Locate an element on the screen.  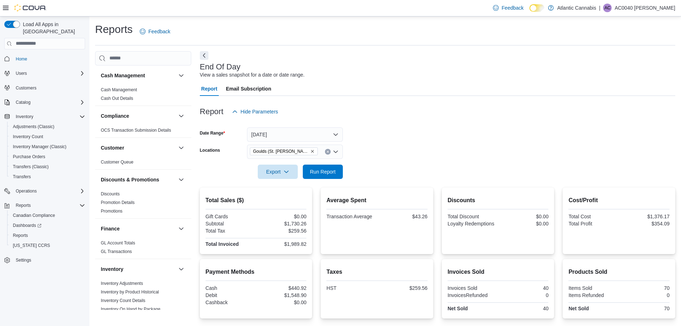
span: Export is located at coordinates (278, 172).